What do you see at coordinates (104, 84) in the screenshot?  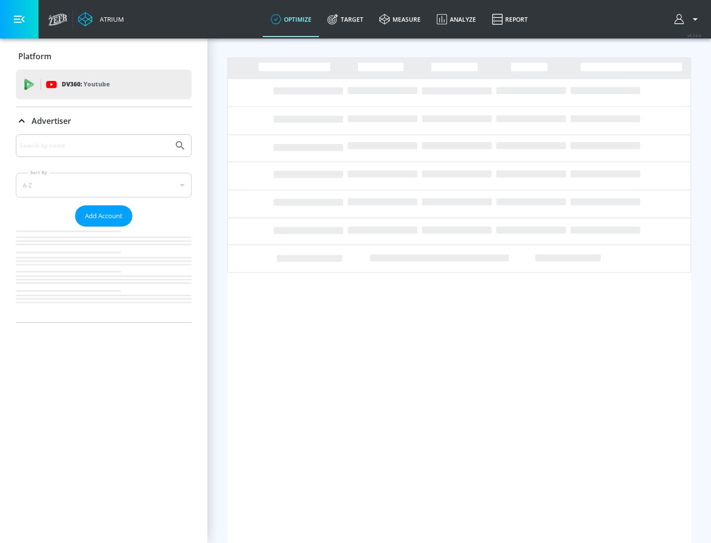 I see `div: DV360: Youtube` at bounding box center [104, 84].